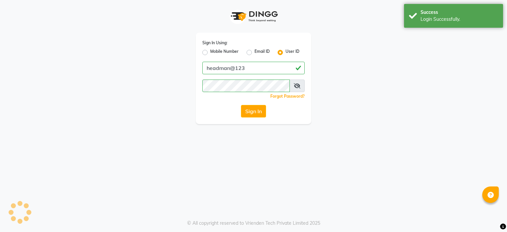  What do you see at coordinates (287, 96) in the screenshot?
I see `a: Forgot Password?` at bounding box center [287, 96].